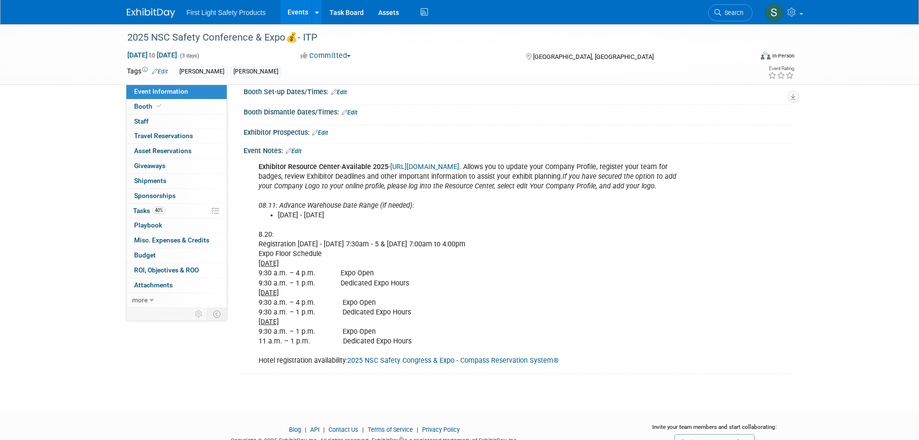 The width and height of the screenshot is (919, 440). I want to click on span: Booth, so click(149, 106).